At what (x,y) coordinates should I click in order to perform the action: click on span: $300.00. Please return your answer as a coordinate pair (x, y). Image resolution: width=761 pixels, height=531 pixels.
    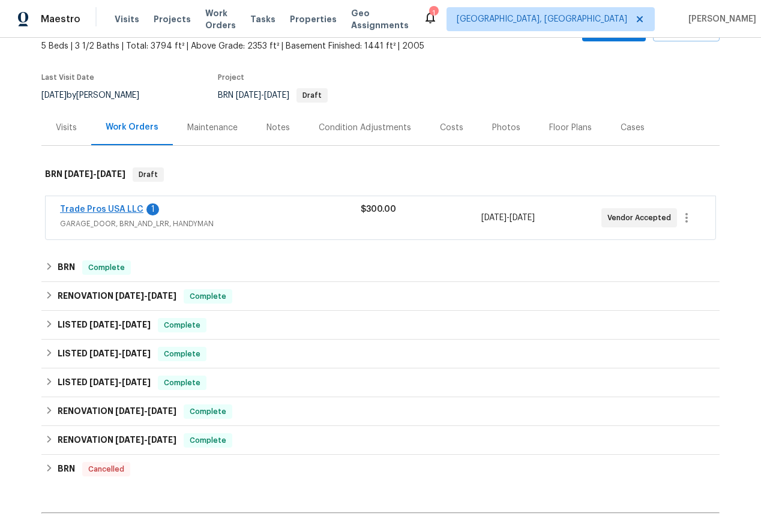
    Looking at the image, I should click on (378, 210).